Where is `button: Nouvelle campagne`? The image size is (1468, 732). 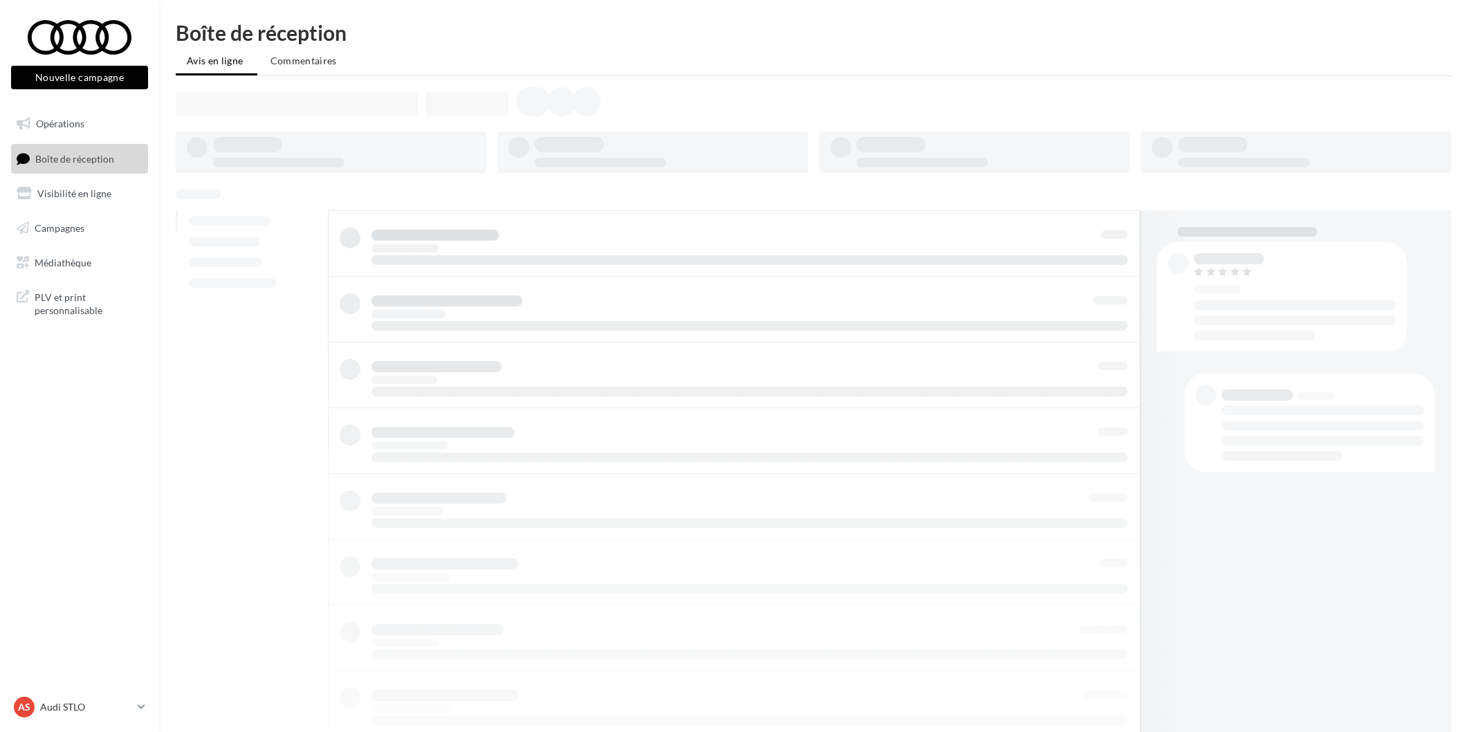 button: Nouvelle campagne is located at coordinates (80, 77).